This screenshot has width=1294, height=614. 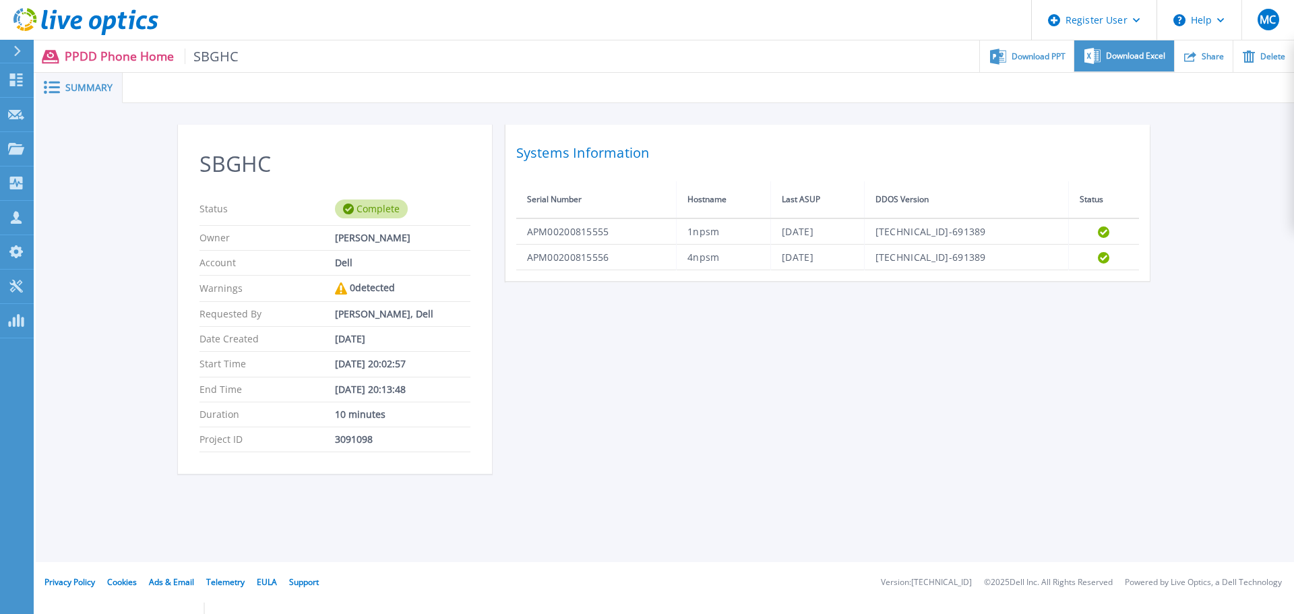 I want to click on div: 10 minutes, so click(x=402, y=414).